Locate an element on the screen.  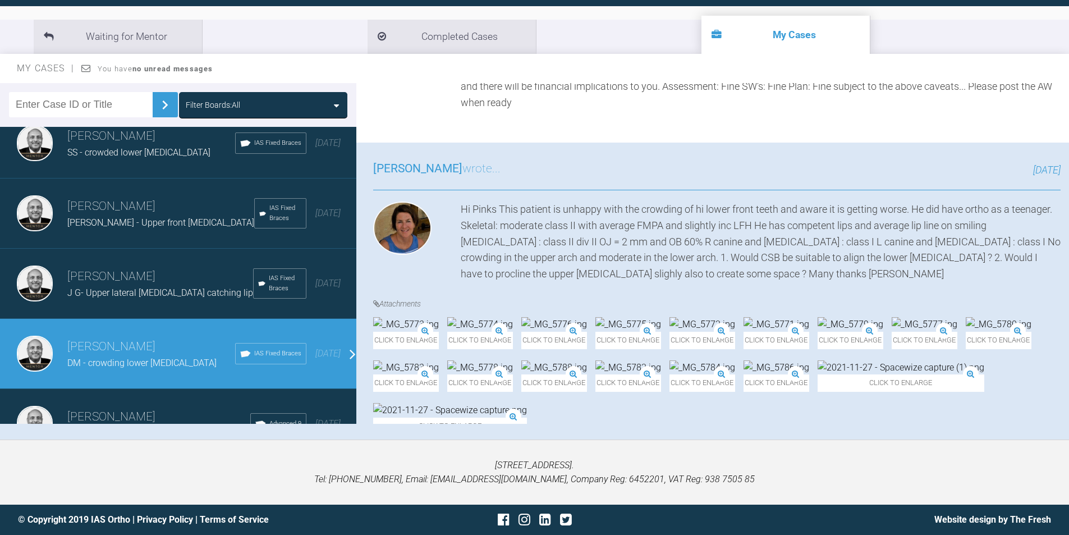
h3: wrote... is located at coordinates (437, 169).